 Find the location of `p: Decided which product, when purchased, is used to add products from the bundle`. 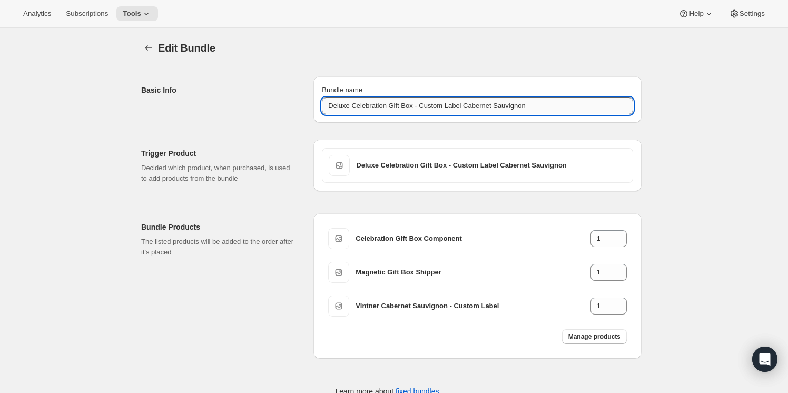

p: Decided which product, when purchased, is used to add products from the bundle is located at coordinates (219, 173).